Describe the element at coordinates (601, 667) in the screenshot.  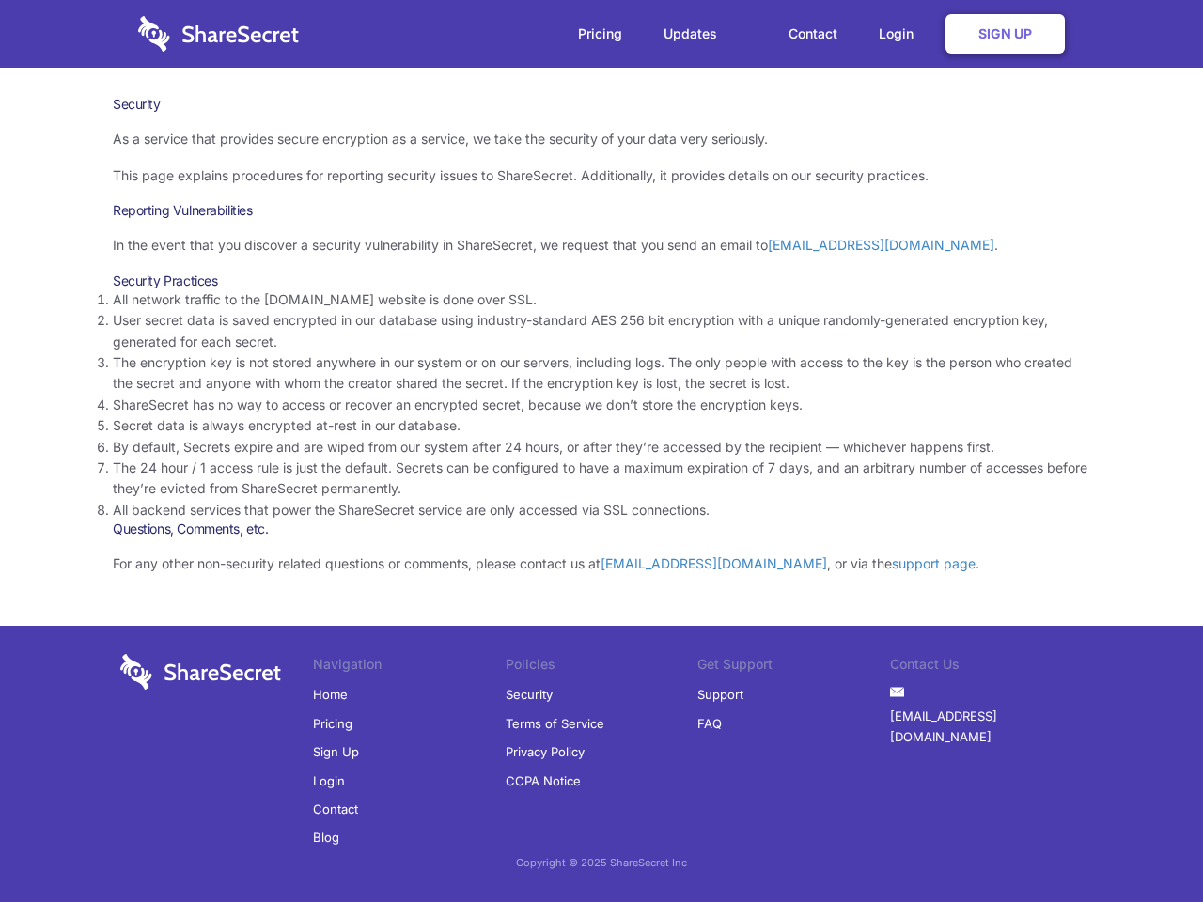
I see `li: Policies` at that location.